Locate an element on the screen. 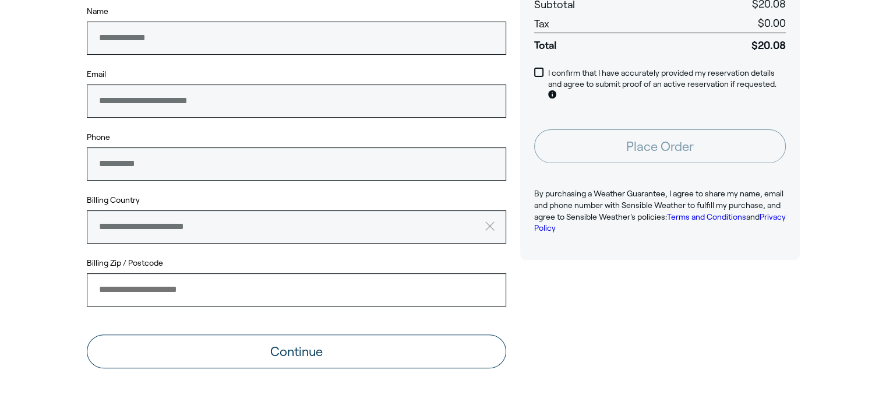 This screenshot has height=405, width=886. span: Total is located at coordinates (611, 43).